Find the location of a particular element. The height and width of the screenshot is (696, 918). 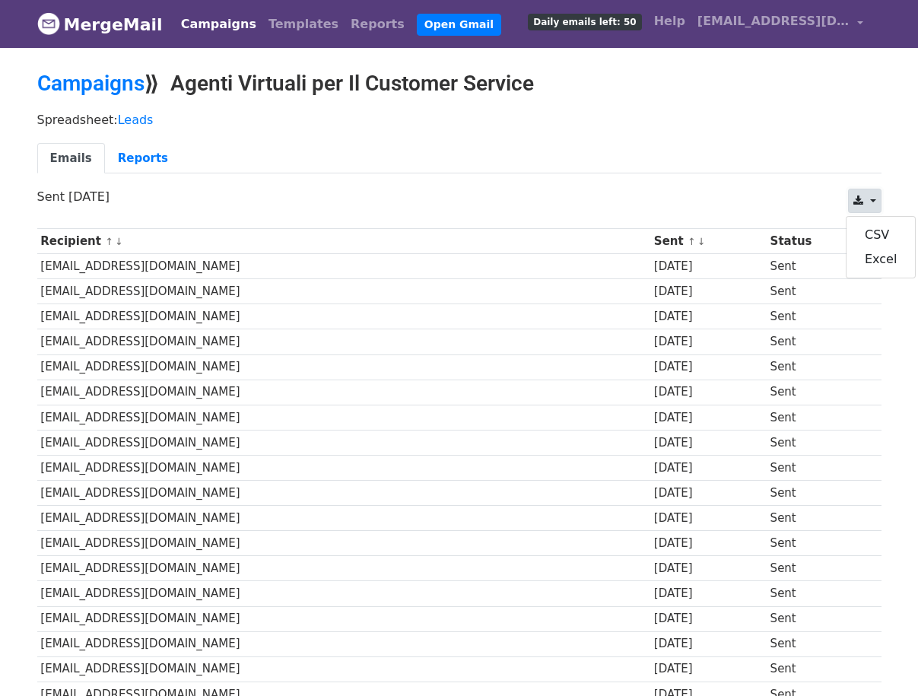

a: Help is located at coordinates (669, 21).